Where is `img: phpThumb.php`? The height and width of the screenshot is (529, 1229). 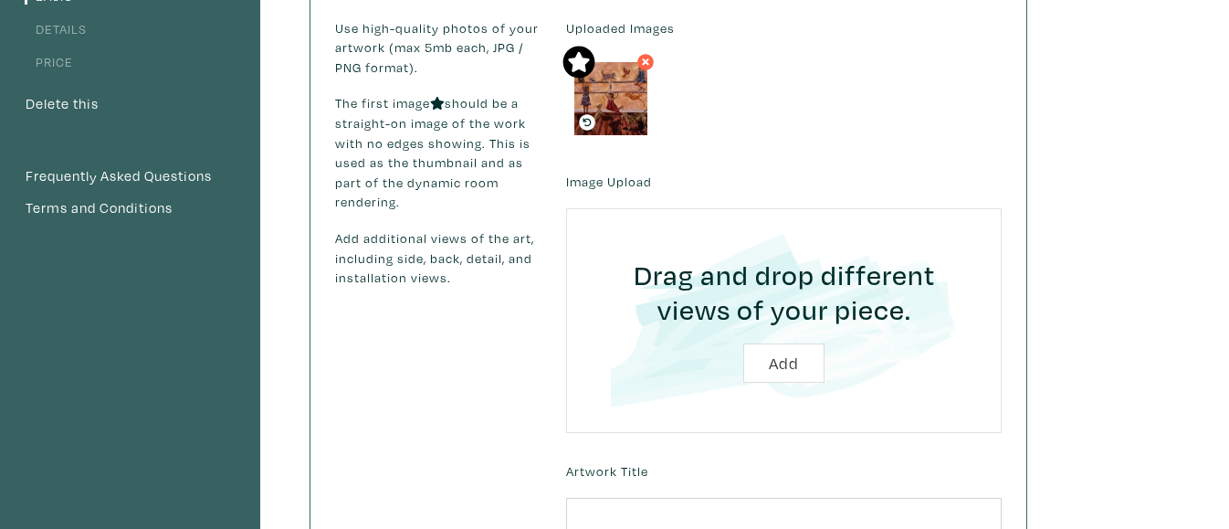 img: phpThumb.php is located at coordinates (611, 99).